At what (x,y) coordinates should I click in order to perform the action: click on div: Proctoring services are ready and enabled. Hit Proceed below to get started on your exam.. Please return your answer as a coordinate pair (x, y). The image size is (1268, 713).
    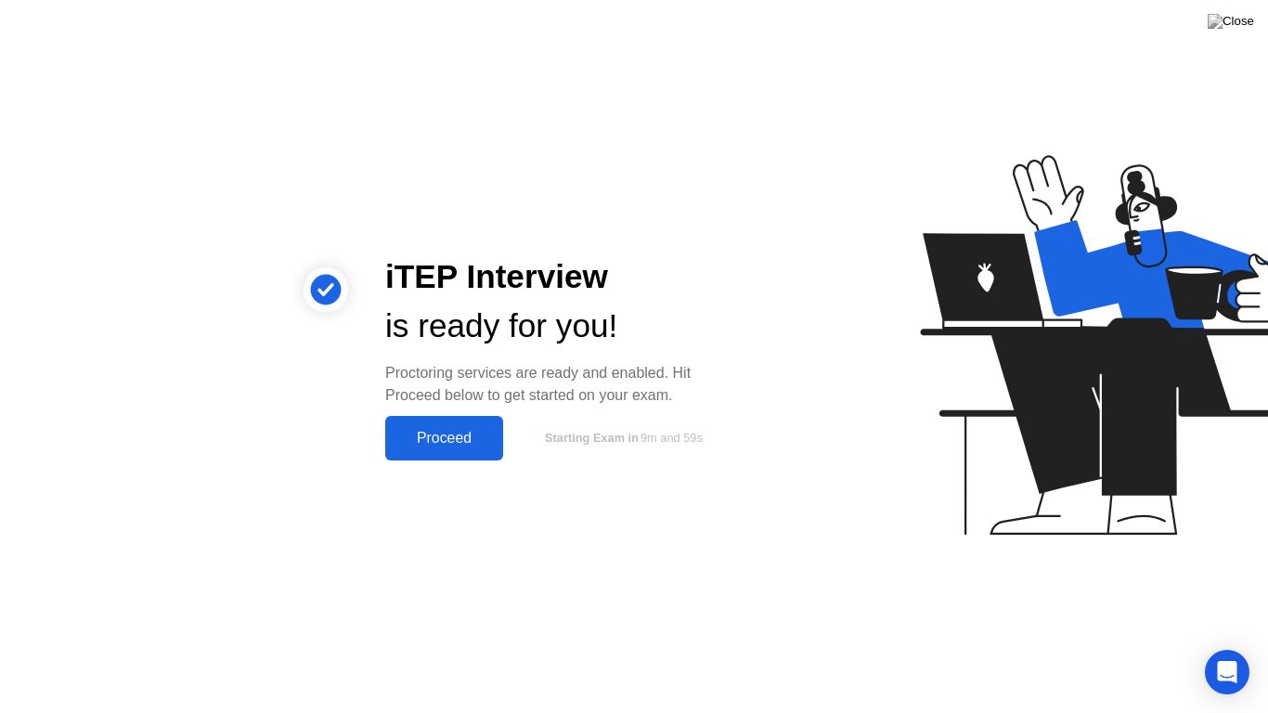
    Looking at the image, I should click on (558, 384).